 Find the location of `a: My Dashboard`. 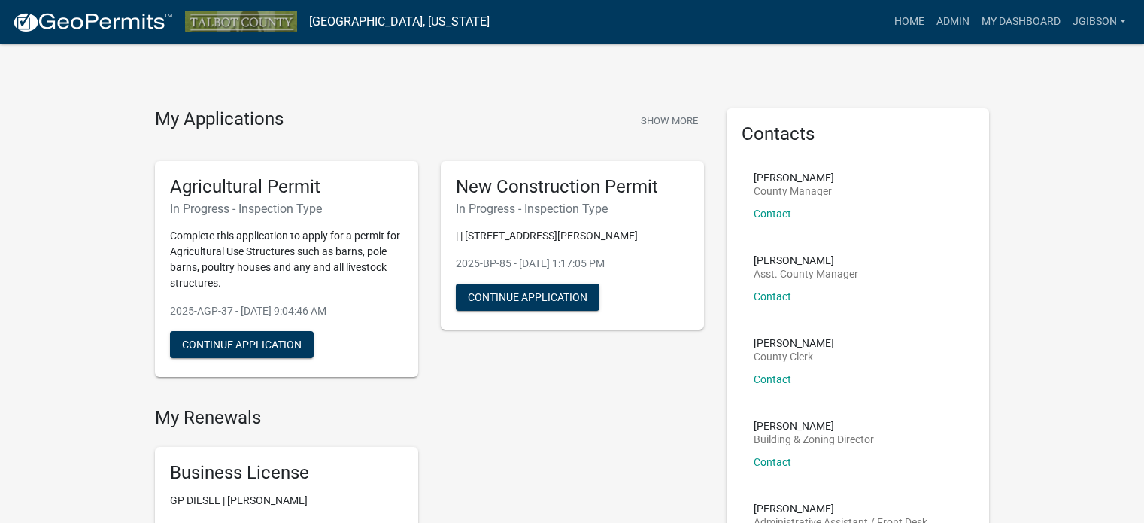

a: My Dashboard is located at coordinates (1020, 22).